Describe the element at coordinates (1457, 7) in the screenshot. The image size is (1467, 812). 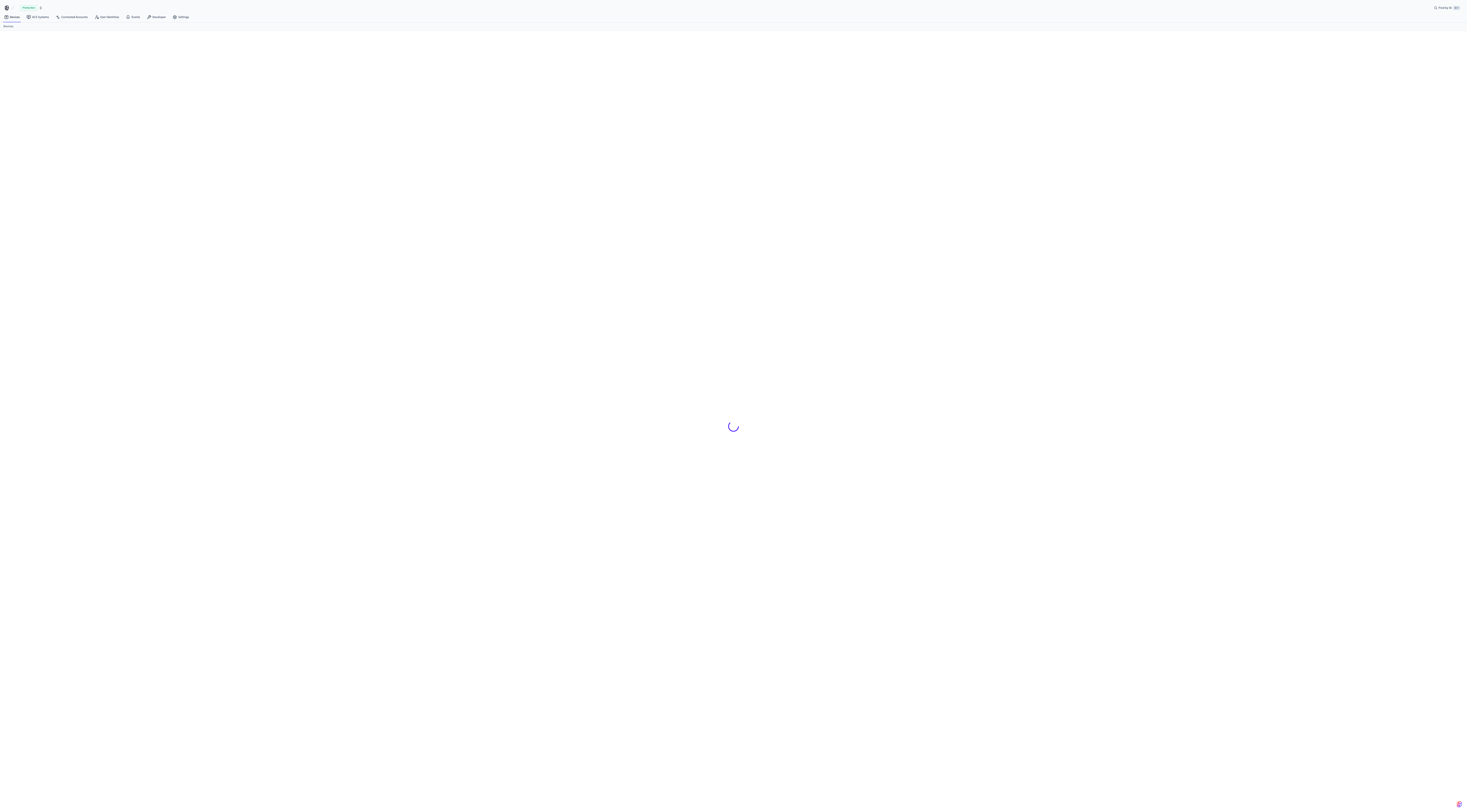
I see `span: ⌘ K` at that location.